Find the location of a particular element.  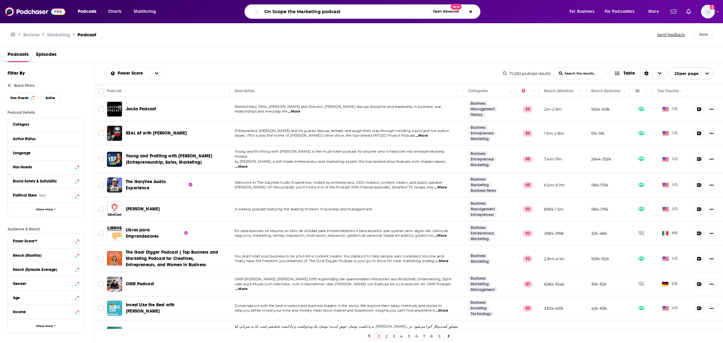

p: 330k-491k is located at coordinates (554, 308).